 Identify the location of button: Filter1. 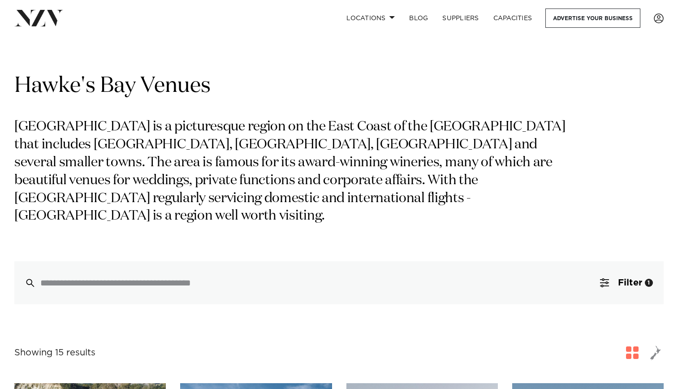
(627, 283).